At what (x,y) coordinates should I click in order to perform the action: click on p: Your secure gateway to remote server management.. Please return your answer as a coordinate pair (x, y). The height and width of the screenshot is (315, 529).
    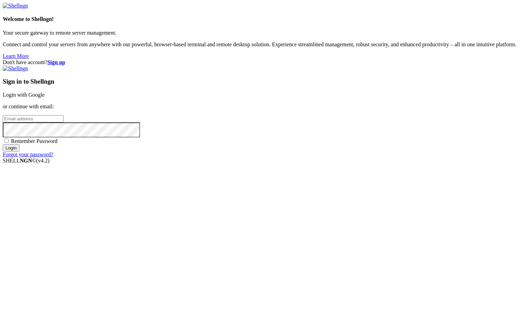
    Looking at the image, I should click on (264, 33).